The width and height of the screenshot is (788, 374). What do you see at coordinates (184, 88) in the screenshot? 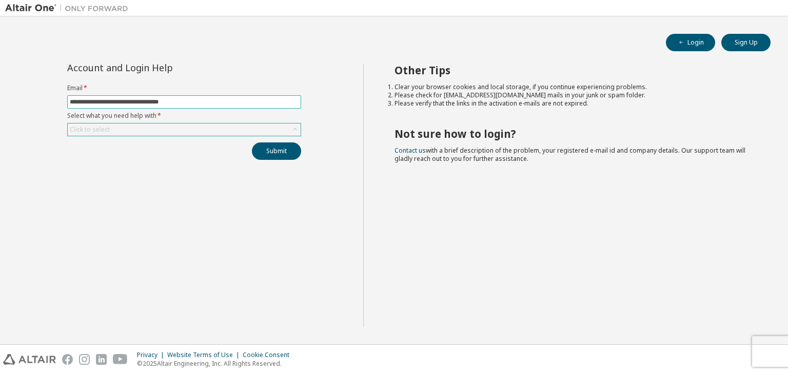
I see `label: Email` at bounding box center [184, 88].